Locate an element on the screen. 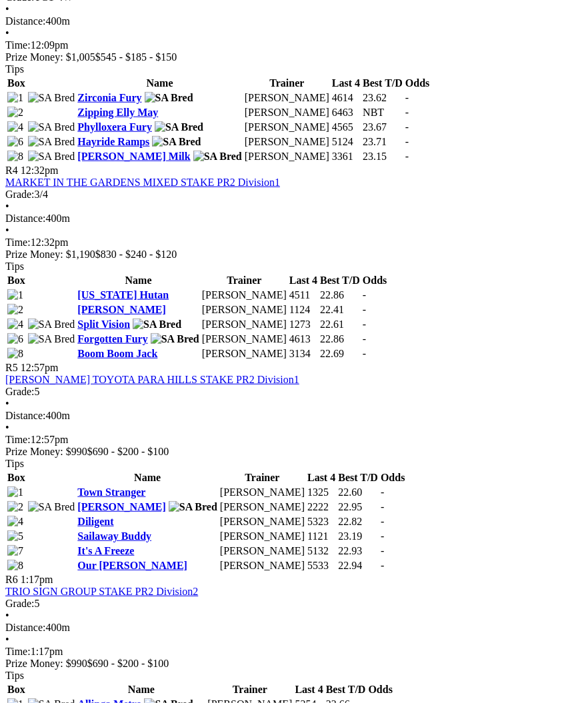 Image resolution: width=564 pixels, height=703 pixels. td: 22.86 is located at coordinates (340, 295).